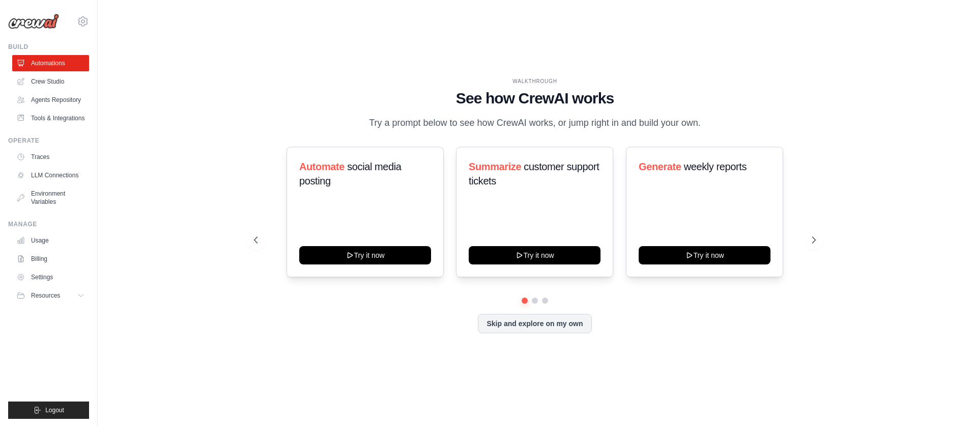 This screenshot has height=427, width=972. Describe the element at coordinates (535, 81) in the screenshot. I see `div: WALKTHROUGH` at that location.